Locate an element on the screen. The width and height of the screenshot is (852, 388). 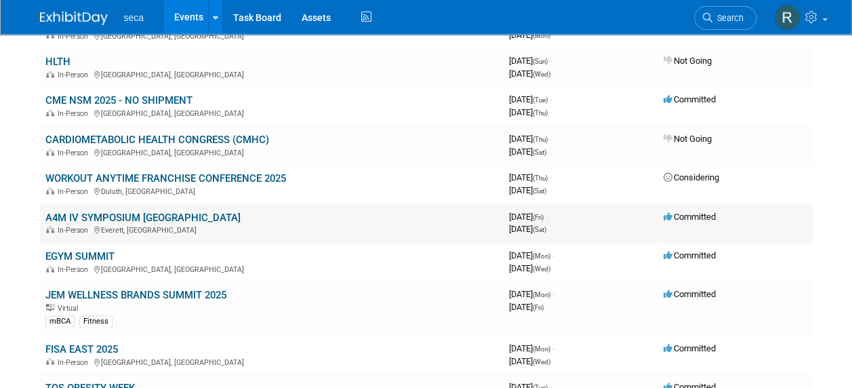
img: ExhibitDay is located at coordinates (74, 18).